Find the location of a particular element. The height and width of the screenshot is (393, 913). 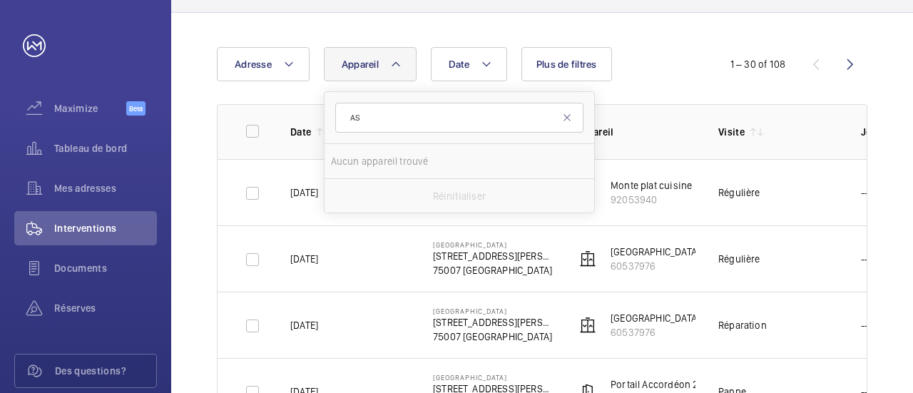

span: Mes adresses is located at coordinates (106, 188).